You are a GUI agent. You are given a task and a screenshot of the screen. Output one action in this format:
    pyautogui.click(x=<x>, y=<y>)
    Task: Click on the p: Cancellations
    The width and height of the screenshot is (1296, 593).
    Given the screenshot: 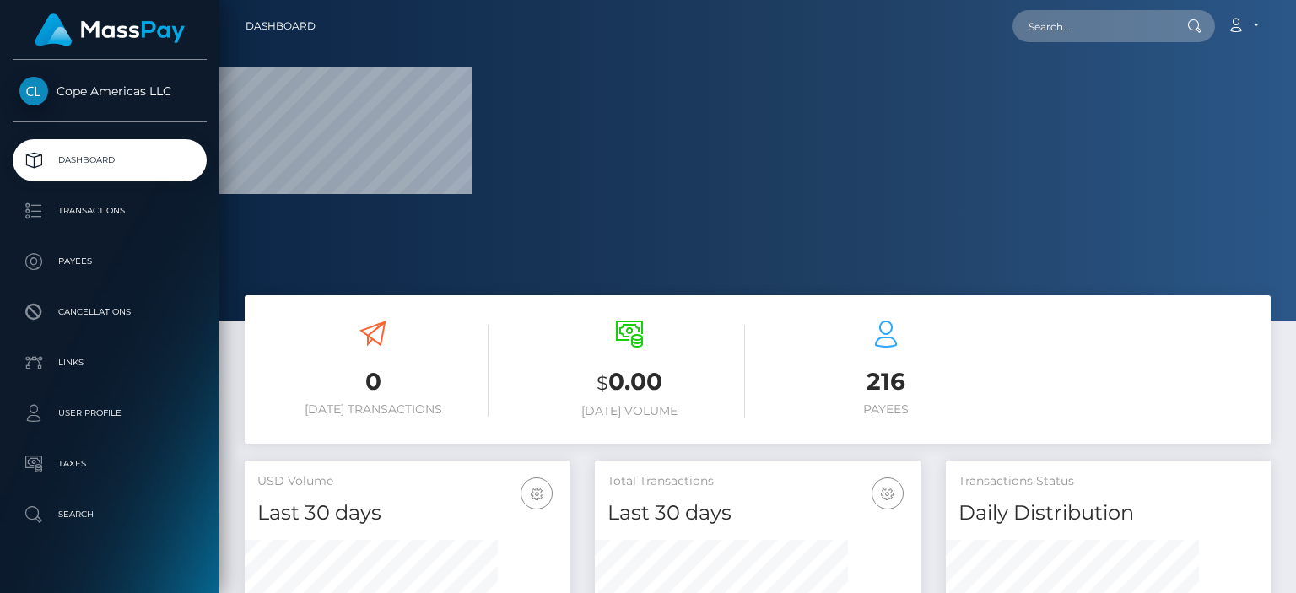 What is the action you would take?
    pyautogui.click(x=110, y=312)
    